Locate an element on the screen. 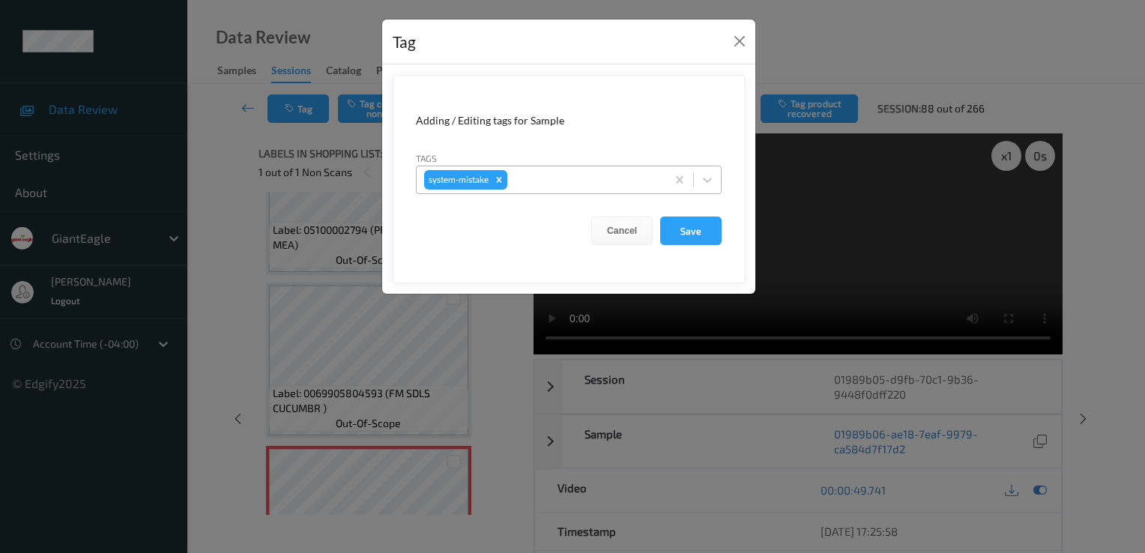  div: Remove system-mistake is located at coordinates (499, 180).